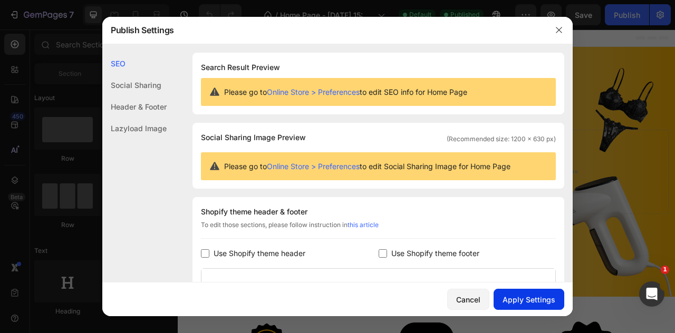  Describe the element at coordinates (367, 166) in the screenshot. I see `span: Please go to to edit Social Sharing Image for Home Page` at that location.